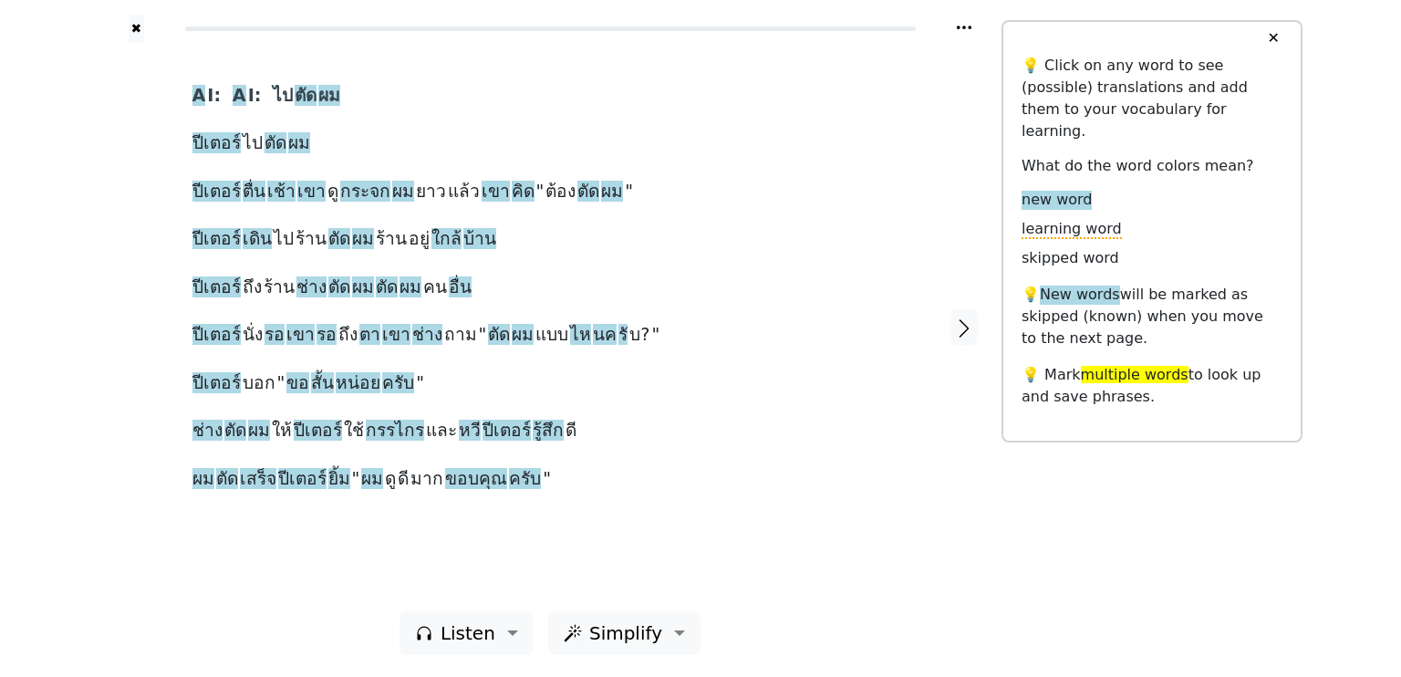 Image resolution: width=1401 pixels, height=677 pixels. What do you see at coordinates (480, 239) in the screenshot?
I see `span: บ้าน` at bounding box center [480, 239].